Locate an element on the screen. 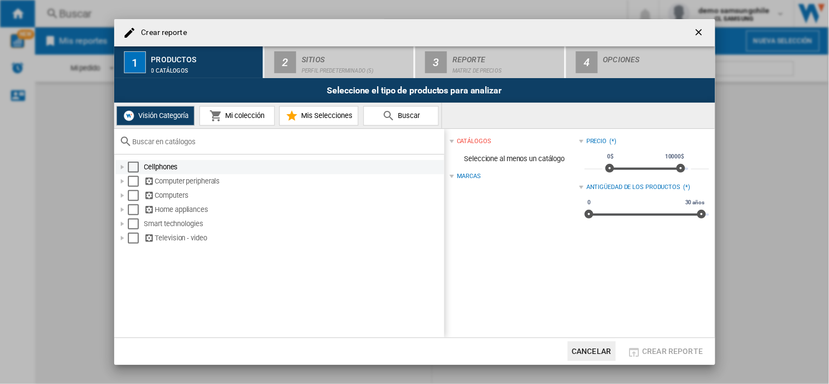  div: 2 is located at coordinates (285, 62).